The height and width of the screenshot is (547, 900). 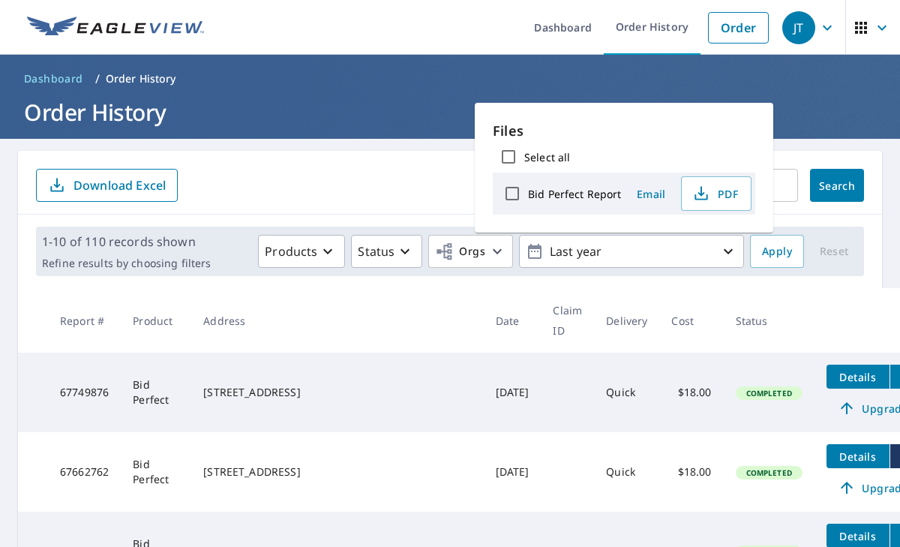 I want to click on p: Refine results by choosing filters, so click(x=126, y=263).